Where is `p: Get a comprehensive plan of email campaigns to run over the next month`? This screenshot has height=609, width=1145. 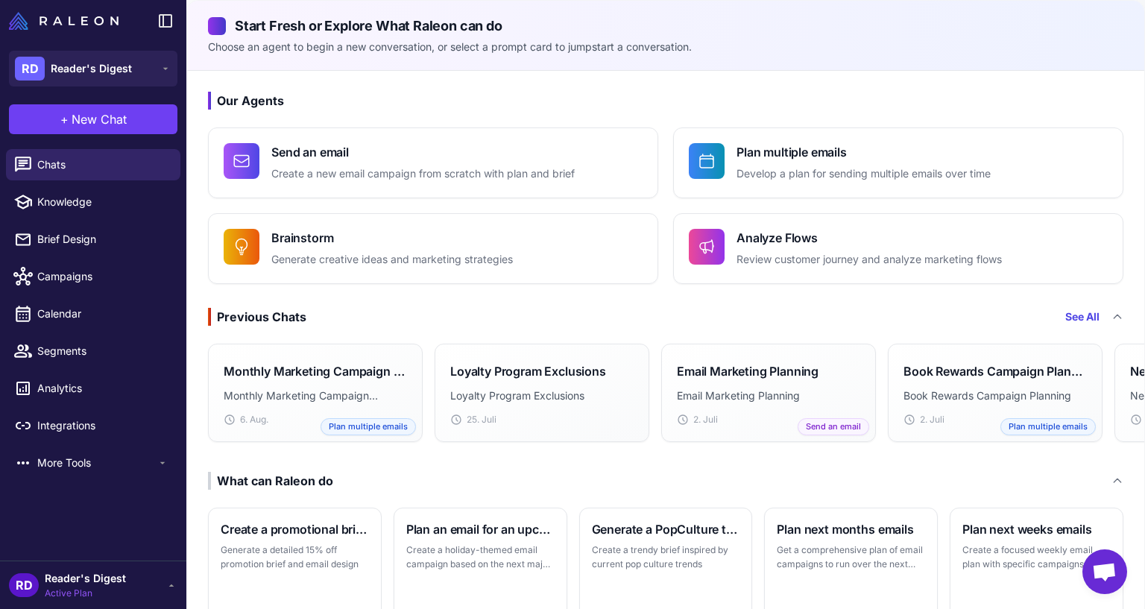 p: Get a comprehensive plan of email campaigns to run over the next month is located at coordinates (850, 557).